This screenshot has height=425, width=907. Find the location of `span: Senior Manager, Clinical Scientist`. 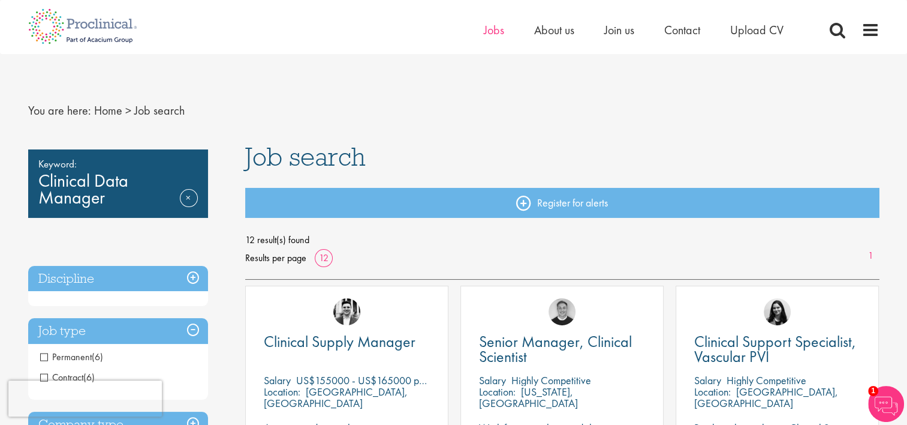

span: Senior Manager, Clinical Scientist is located at coordinates (555, 348).